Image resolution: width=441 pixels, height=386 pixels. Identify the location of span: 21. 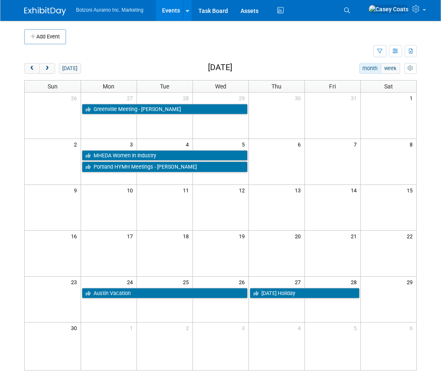
(355, 236).